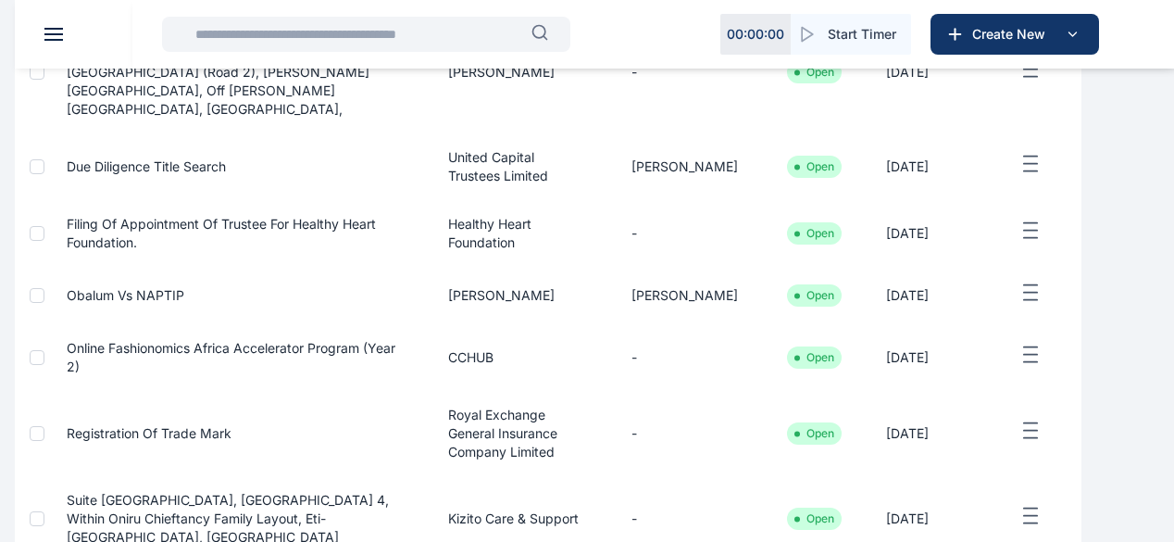 The height and width of the screenshot is (542, 1174). What do you see at coordinates (221, 232) in the screenshot?
I see `a: Filing of Appointment of Trustee for Healthy Heart Foundation.` at bounding box center [221, 232].